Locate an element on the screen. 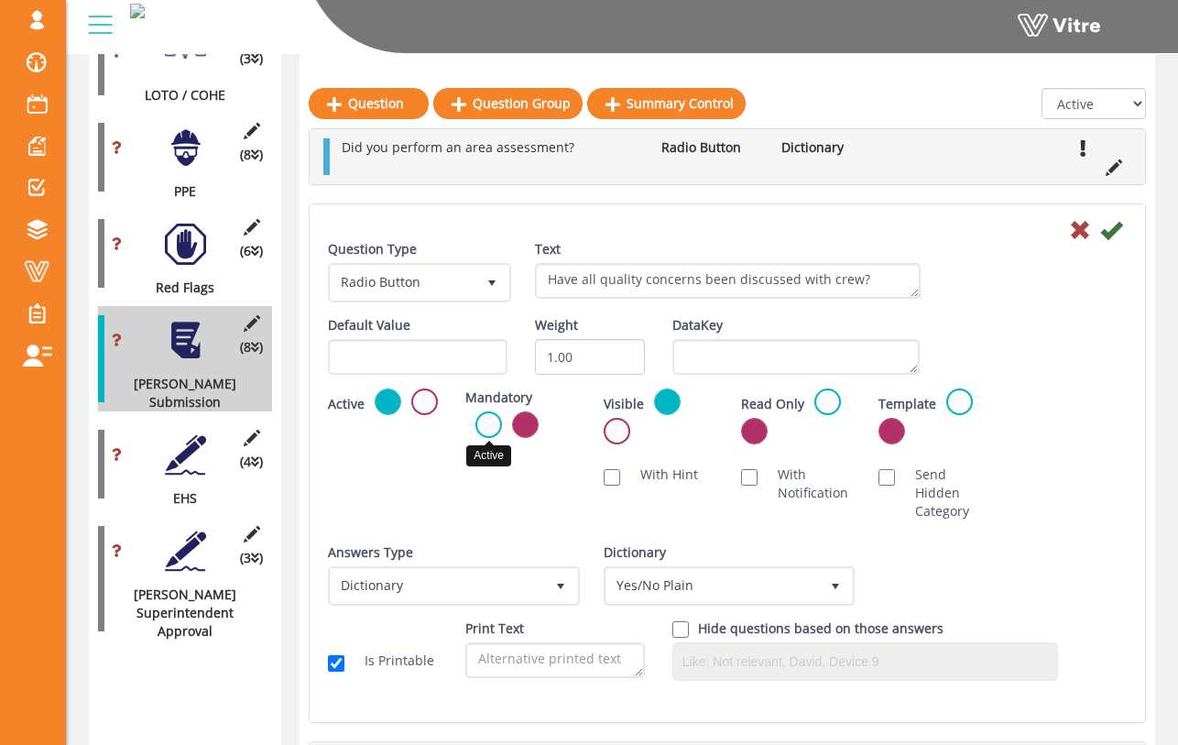 Image resolution: width=1178 pixels, height=745 pixels. label: DataKey is located at coordinates (697, 325).